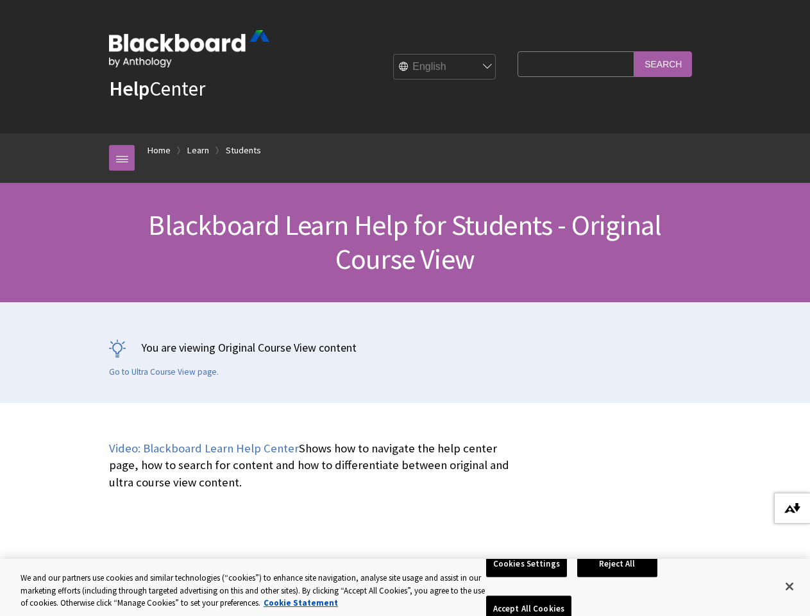  What do you see at coordinates (243, 150) in the screenshot?
I see `a: Students` at bounding box center [243, 150].